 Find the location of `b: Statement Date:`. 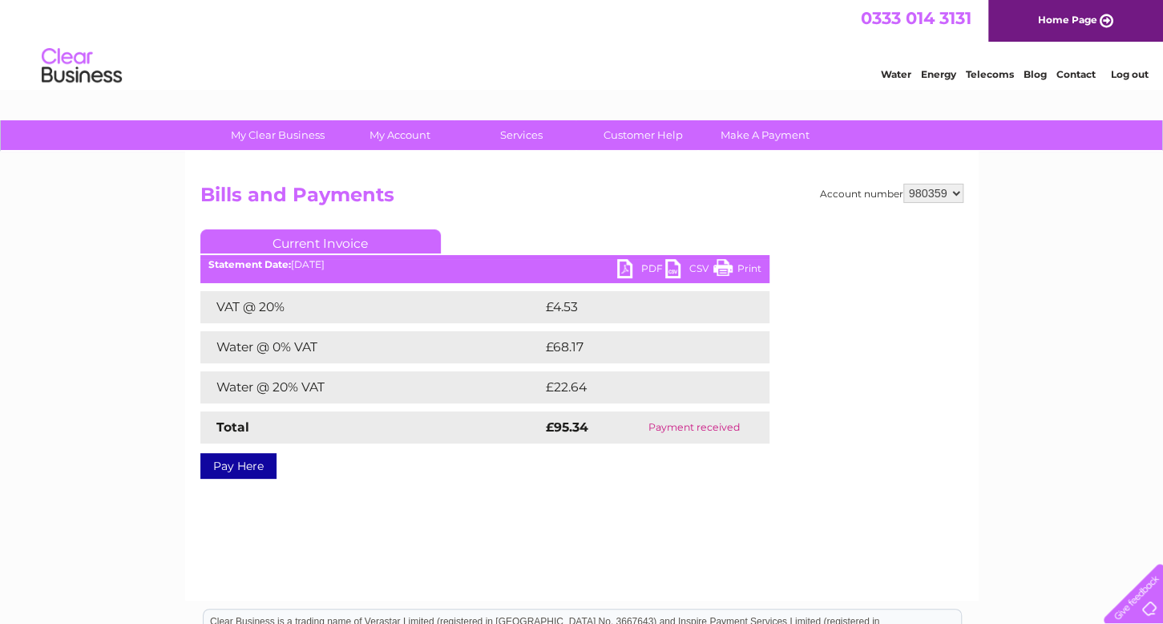

b: Statement Date: is located at coordinates (249, 264).